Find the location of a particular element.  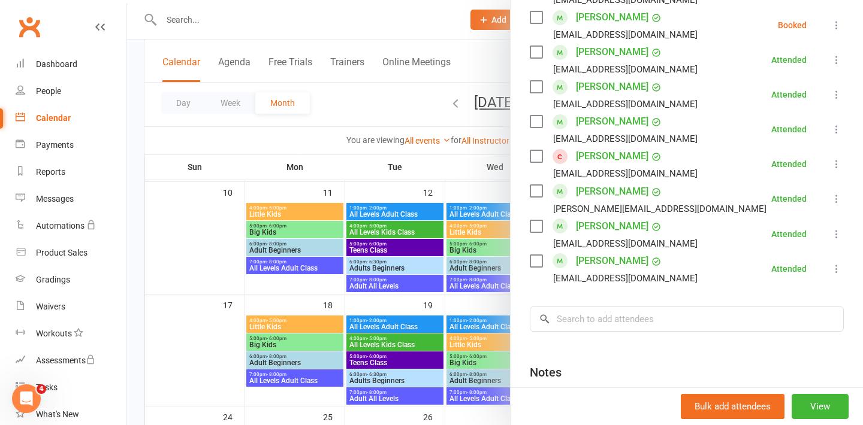

div: Product Sales is located at coordinates (62, 253).